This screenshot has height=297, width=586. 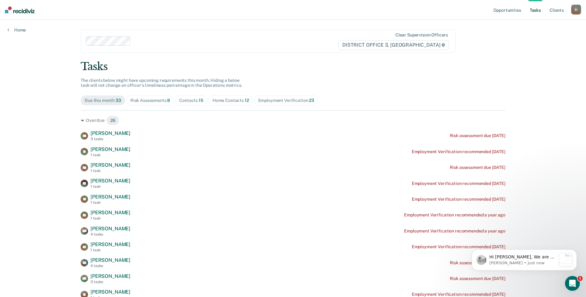 I want to click on div: Clear supervision officers, so click(x=422, y=35).